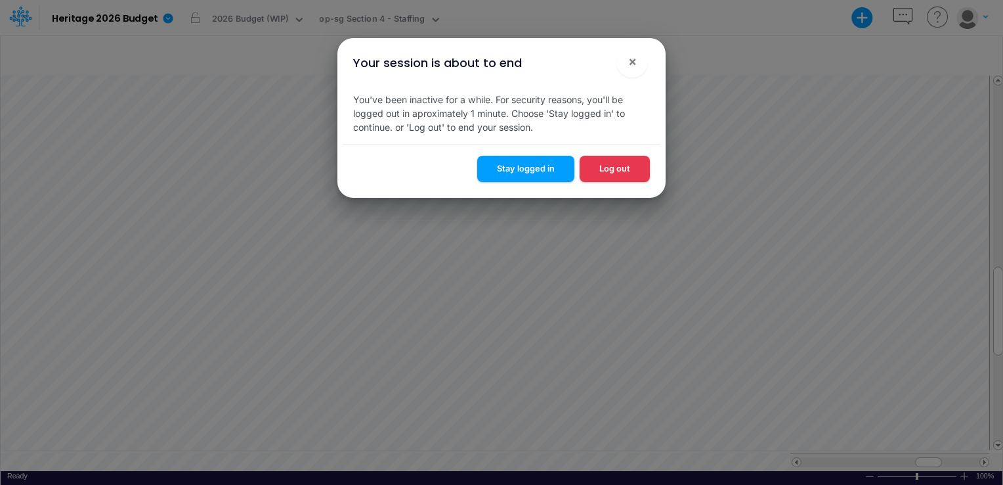 The height and width of the screenshot is (485, 1003). What do you see at coordinates (615, 168) in the screenshot?
I see `button: Log out` at bounding box center [615, 168].